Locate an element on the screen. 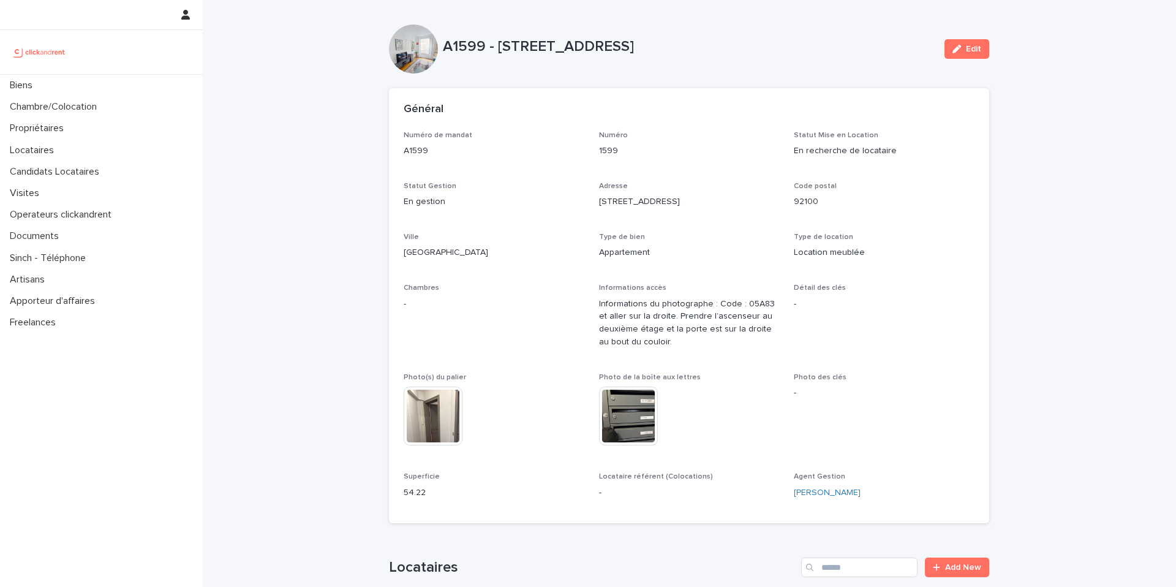 This screenshot has width=1176, height=587. p: Sinch - Téléphone is located at coordinates (50, 258).